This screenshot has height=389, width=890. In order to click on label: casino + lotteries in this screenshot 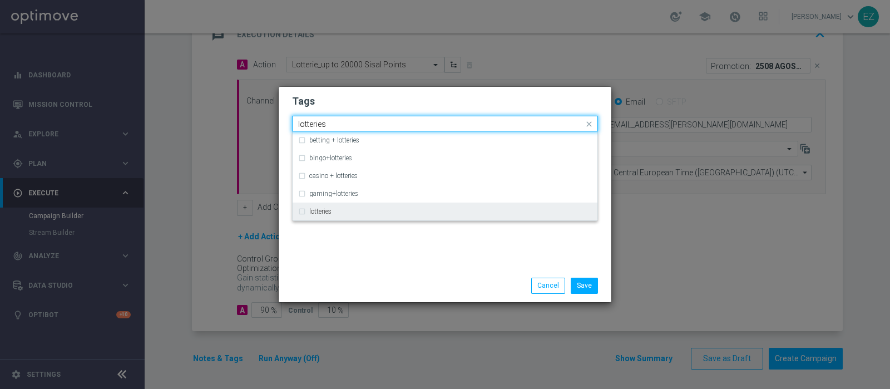, I will do `click(333, 176)`.